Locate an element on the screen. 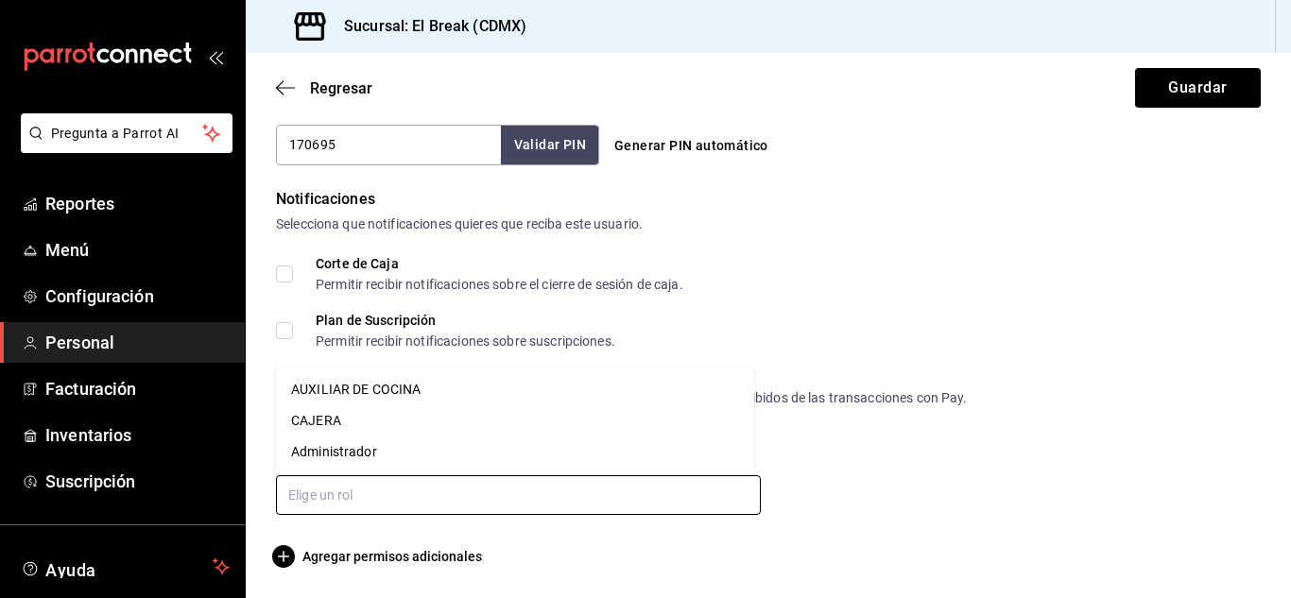 The image size is (1291, 598). div: Plan de Suscripción is located at coordinates (465, 320).